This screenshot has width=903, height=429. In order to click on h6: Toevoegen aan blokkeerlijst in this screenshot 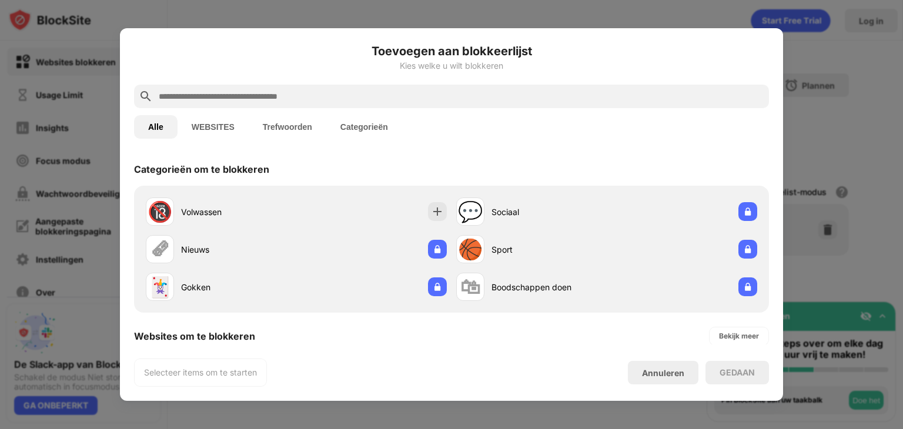, I will do `click(451, 51)`.